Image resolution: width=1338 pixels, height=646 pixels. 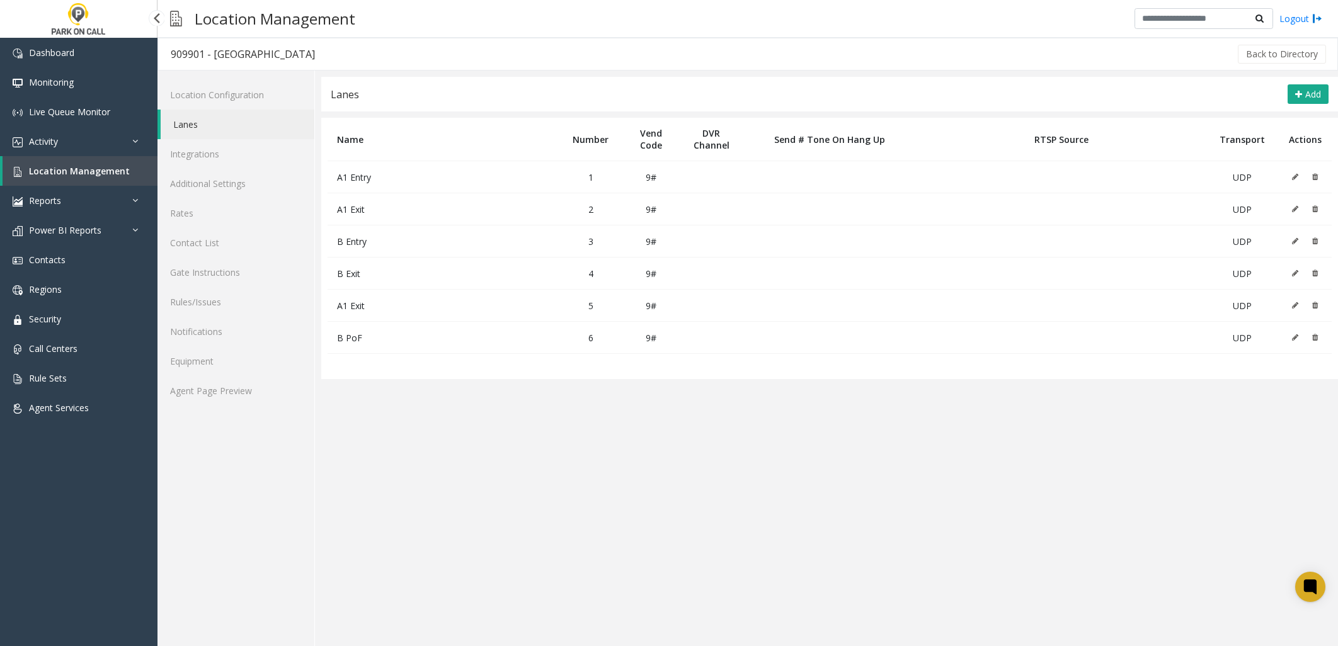 I want to click on span: Rule Sets, so click(x=48, y=378).